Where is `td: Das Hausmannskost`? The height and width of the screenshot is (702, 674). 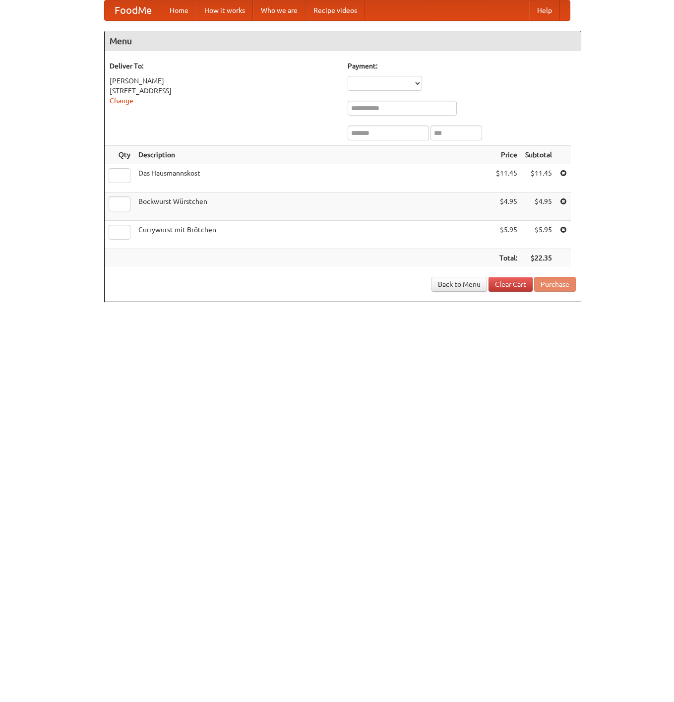 td: Das Hausmannskost is located at coordinates (313, 178).